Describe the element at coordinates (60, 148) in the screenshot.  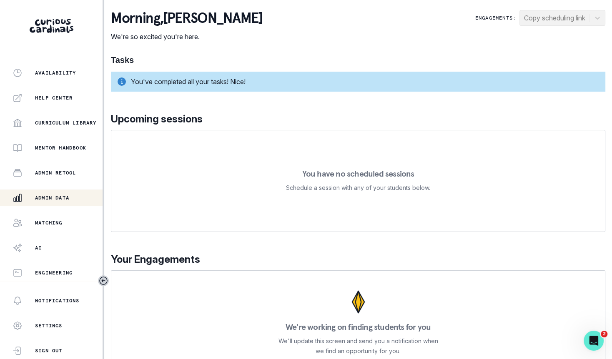
I see `p: Mentor Handbook` at that location.